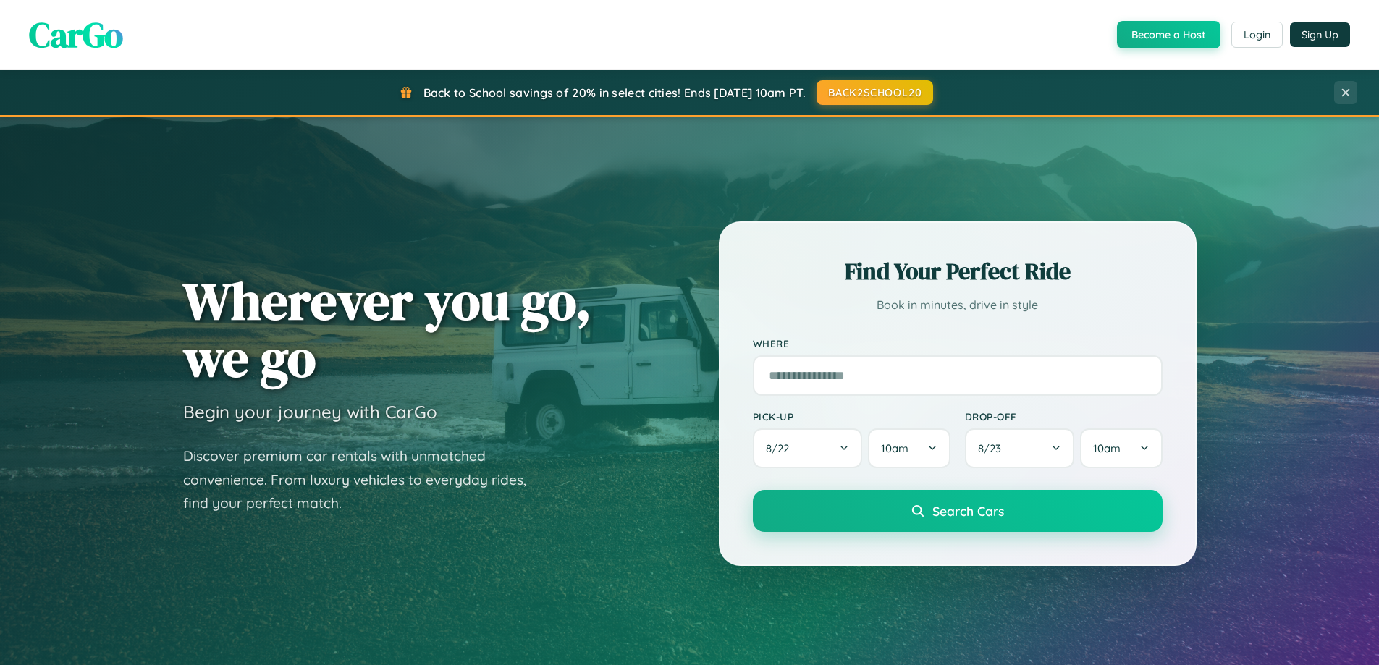 The image size is (1379, 665). What do you see at coordinates (957, 271) in the screenshot?
I see `h2: Find Your Perfect Ride` at bounding box center [957, 271].